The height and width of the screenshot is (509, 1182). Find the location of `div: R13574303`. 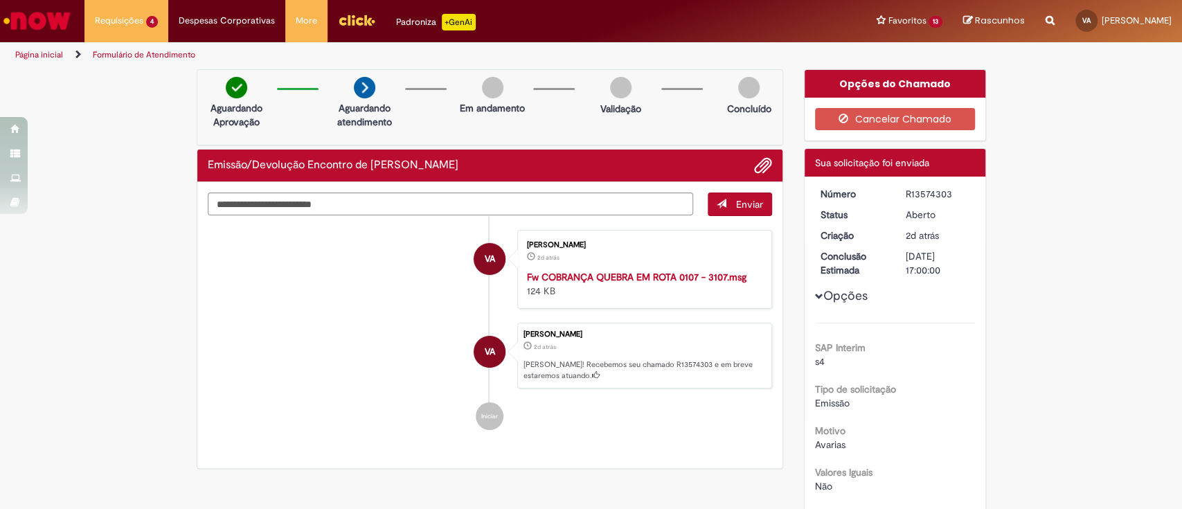

div: R13574303 is located at coordinates (937, 194).